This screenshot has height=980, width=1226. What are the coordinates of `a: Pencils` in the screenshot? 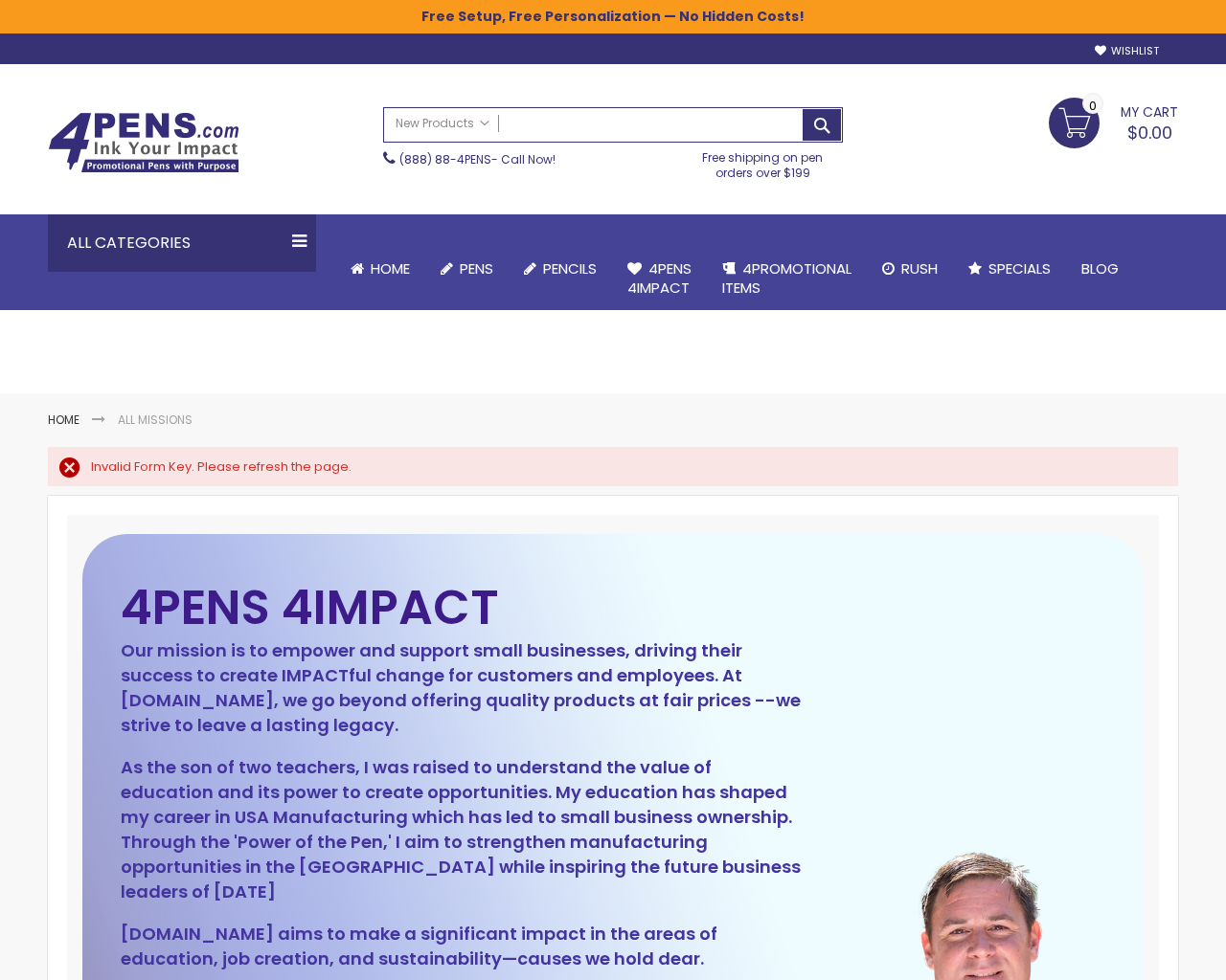 It's located at (560, 269).